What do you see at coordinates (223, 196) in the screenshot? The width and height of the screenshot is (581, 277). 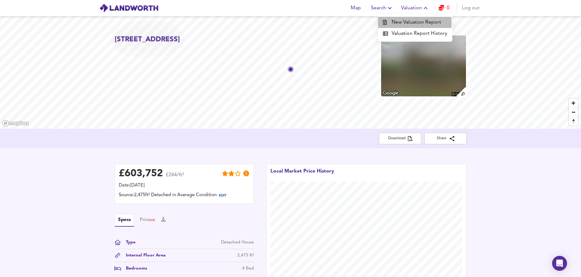 I see `span: EDIT` at bounding box center [223, 196].